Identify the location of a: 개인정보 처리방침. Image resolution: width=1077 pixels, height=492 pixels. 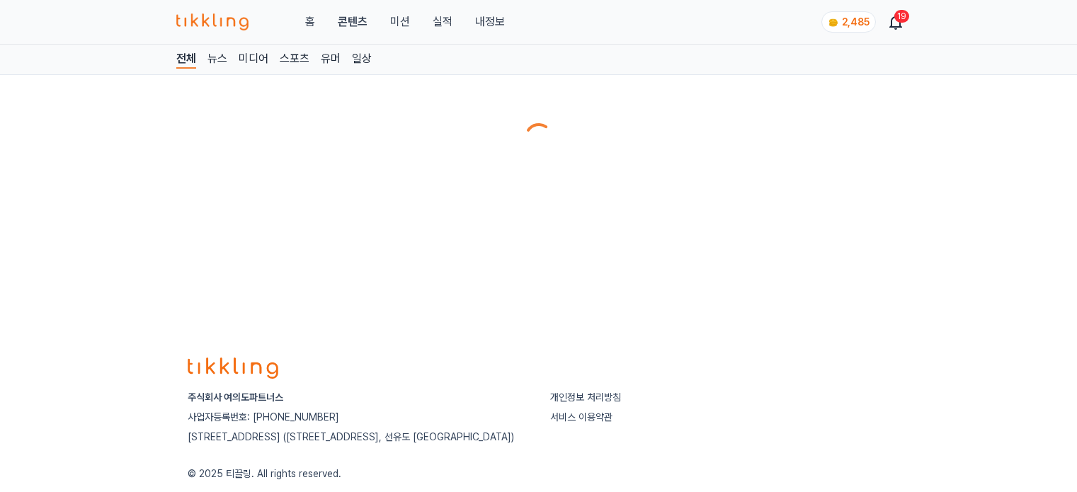
(585, 397).